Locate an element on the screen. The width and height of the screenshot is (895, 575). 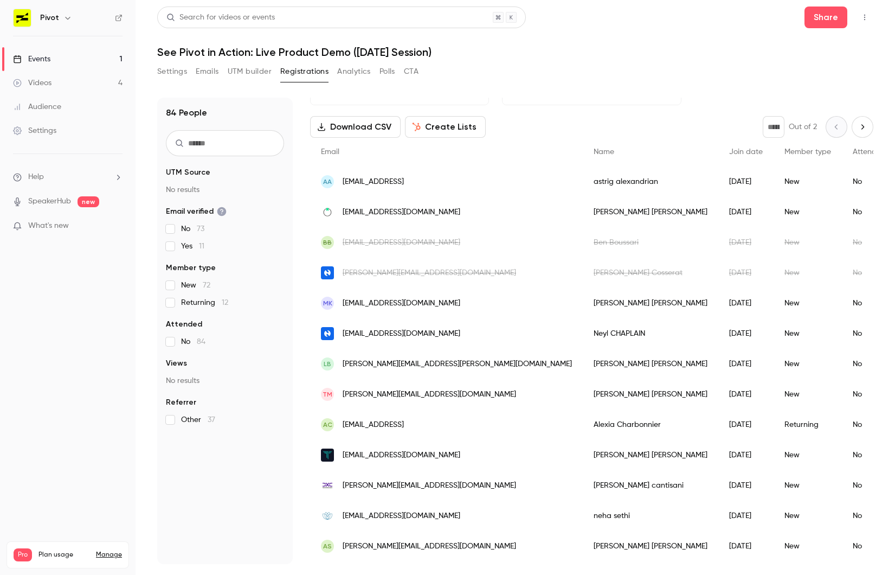
button: Settings is located at coordinates (172, 72).